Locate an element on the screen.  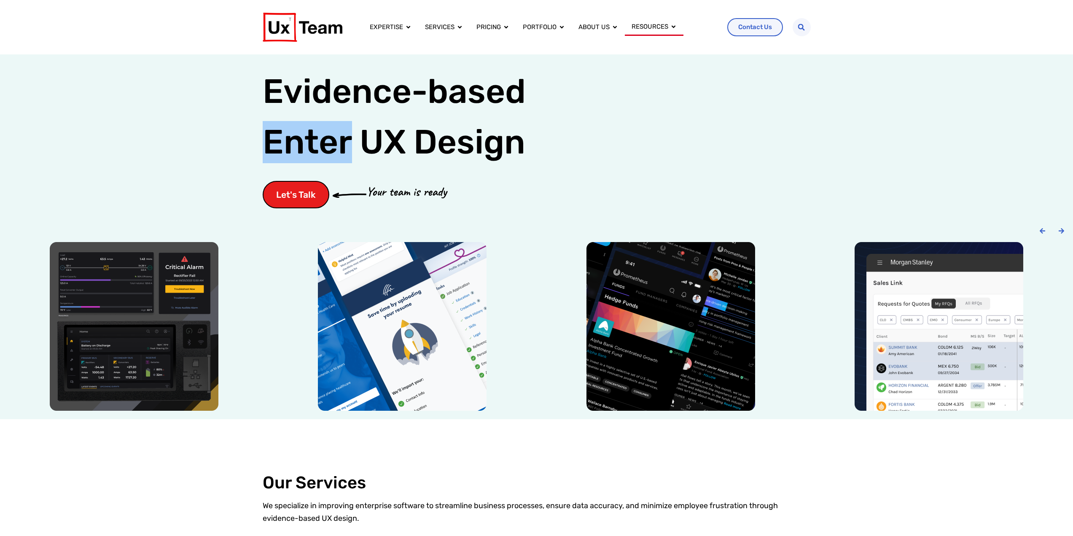
div: Next slide is located at coordinates (1061, 231).